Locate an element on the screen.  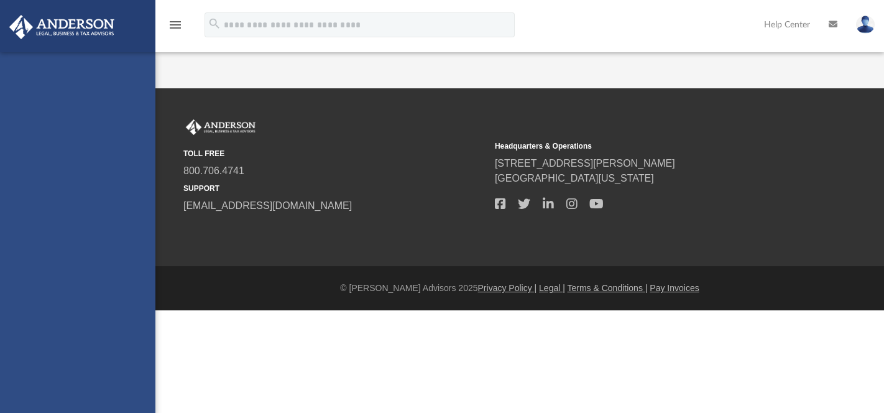
a: menu is located at coordinates (175, 28).